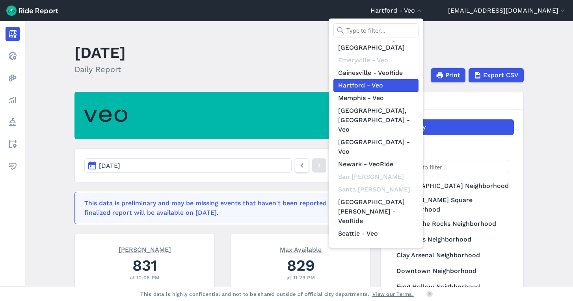 The image size is (573, 301). What do you see at coordinates (376, 234) in the screenshot?
I see `a: Seattle - Veo` at bounding box center [376, 234].